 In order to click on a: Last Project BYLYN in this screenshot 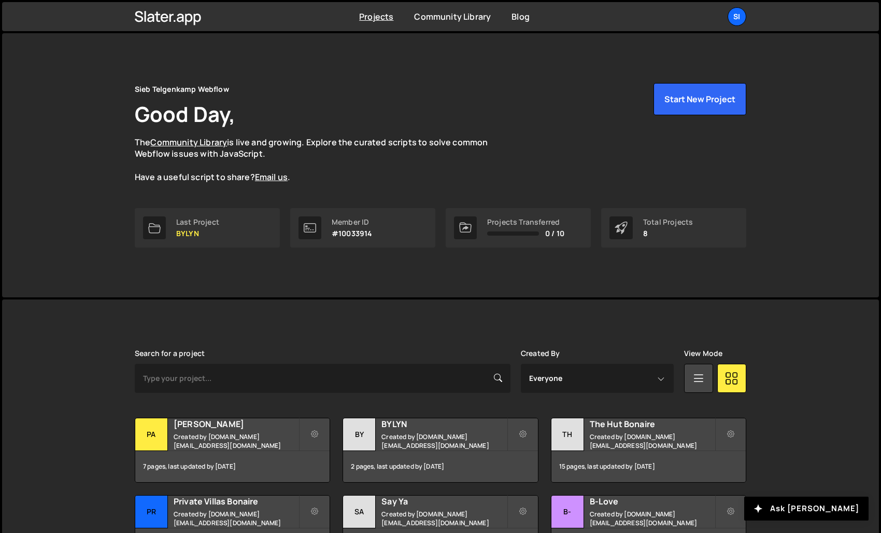, I will do `click(207, 228)`.